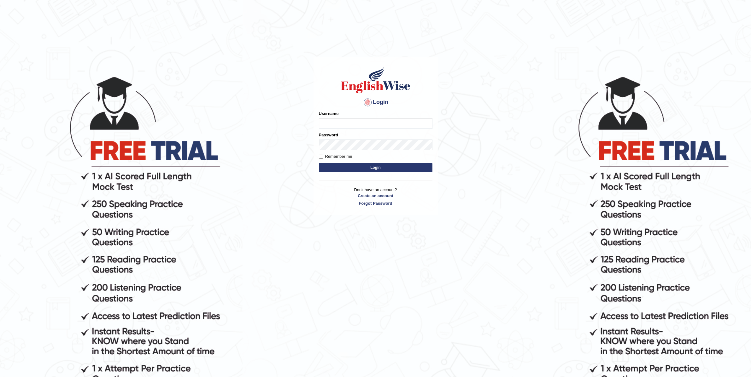  I want to click on label: Username, so click(329, 114).